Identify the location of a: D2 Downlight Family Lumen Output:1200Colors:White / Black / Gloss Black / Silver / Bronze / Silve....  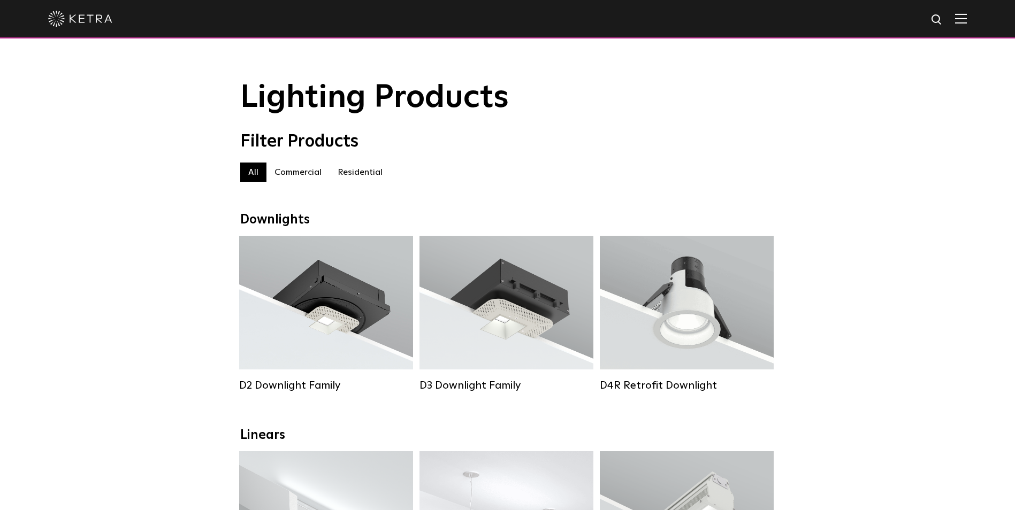
(326, 314).